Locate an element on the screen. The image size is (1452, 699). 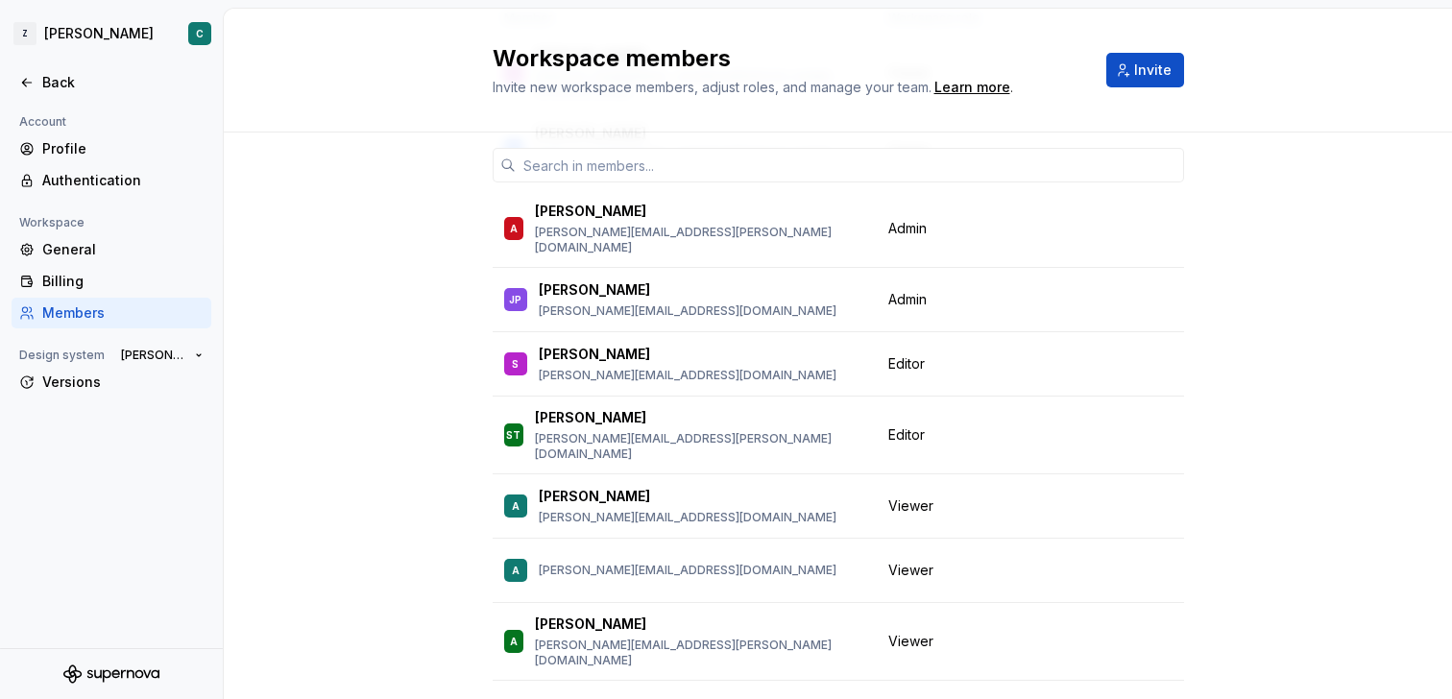
h2: Workspace members is located at coordinates (788, 59).